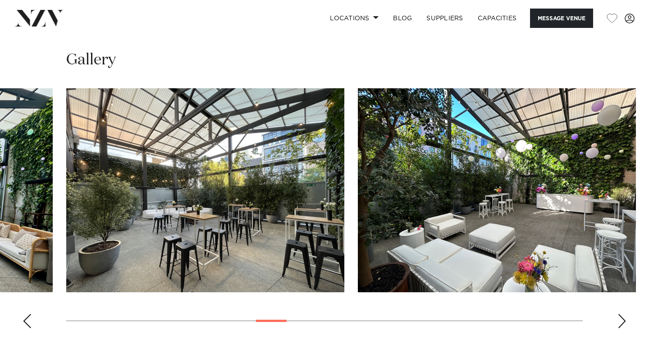 The width and height of the screenshot is (649, 358). Describe the element at coordinates (497, 18) in the screenshot. I see `a: Capacities` at that location.